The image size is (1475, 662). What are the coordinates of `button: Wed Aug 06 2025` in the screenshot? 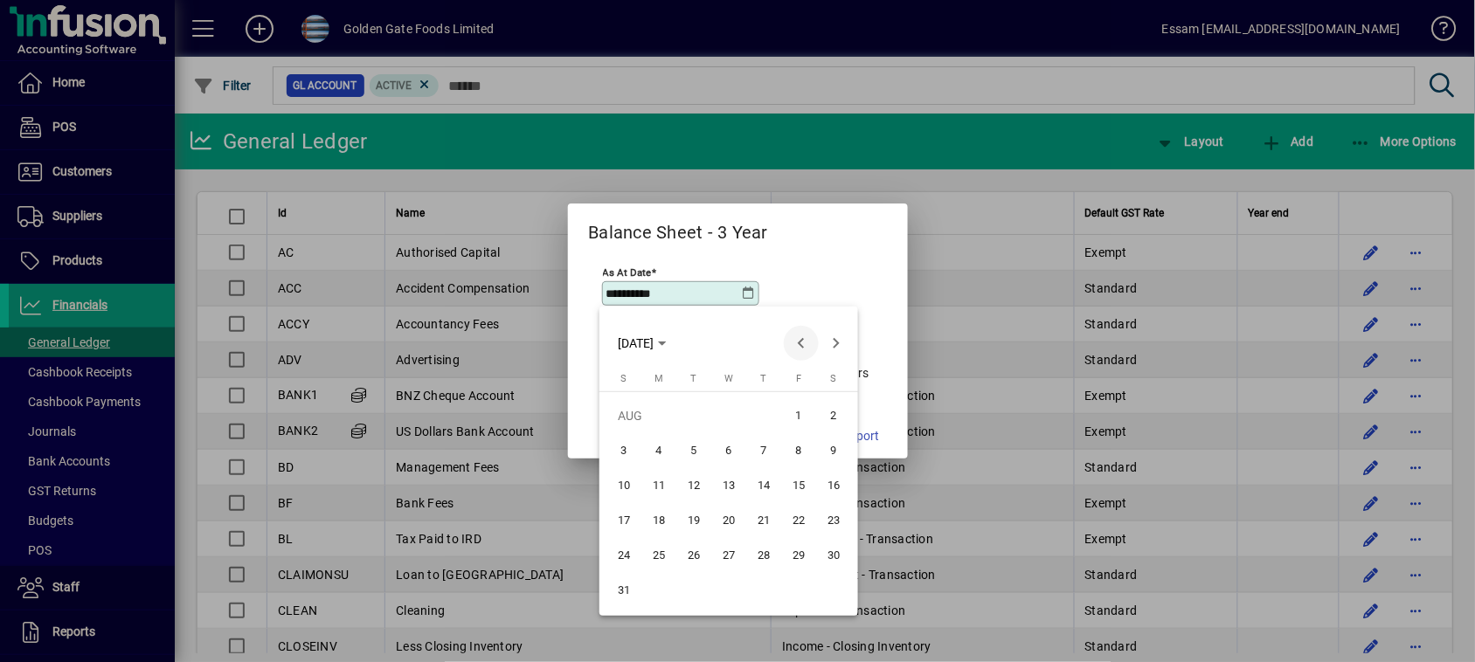 It's located at (729, 451).